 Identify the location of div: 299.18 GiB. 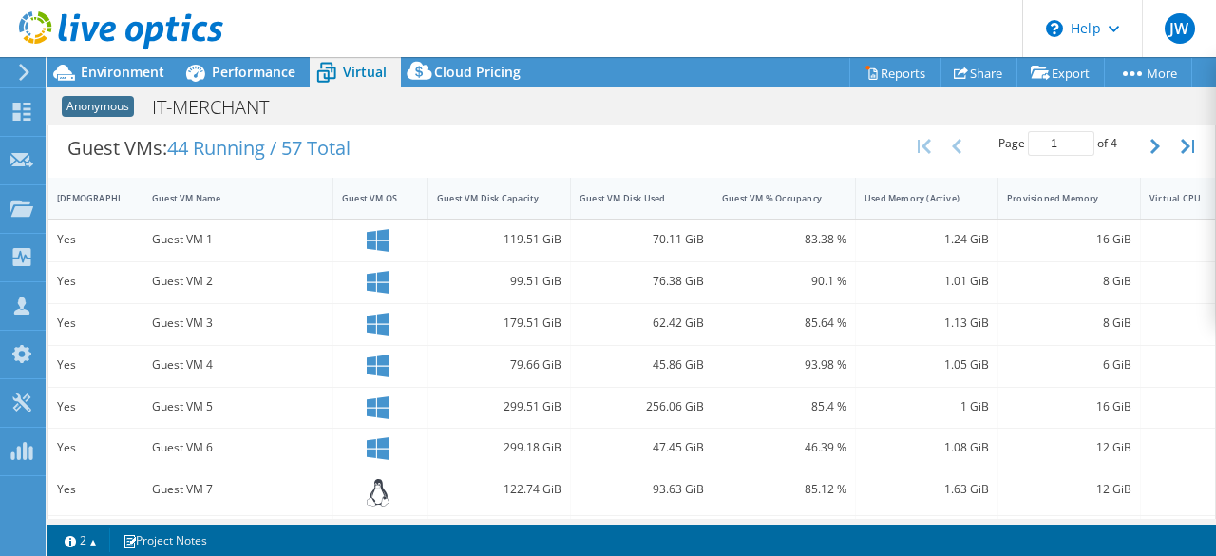
(499, 447).